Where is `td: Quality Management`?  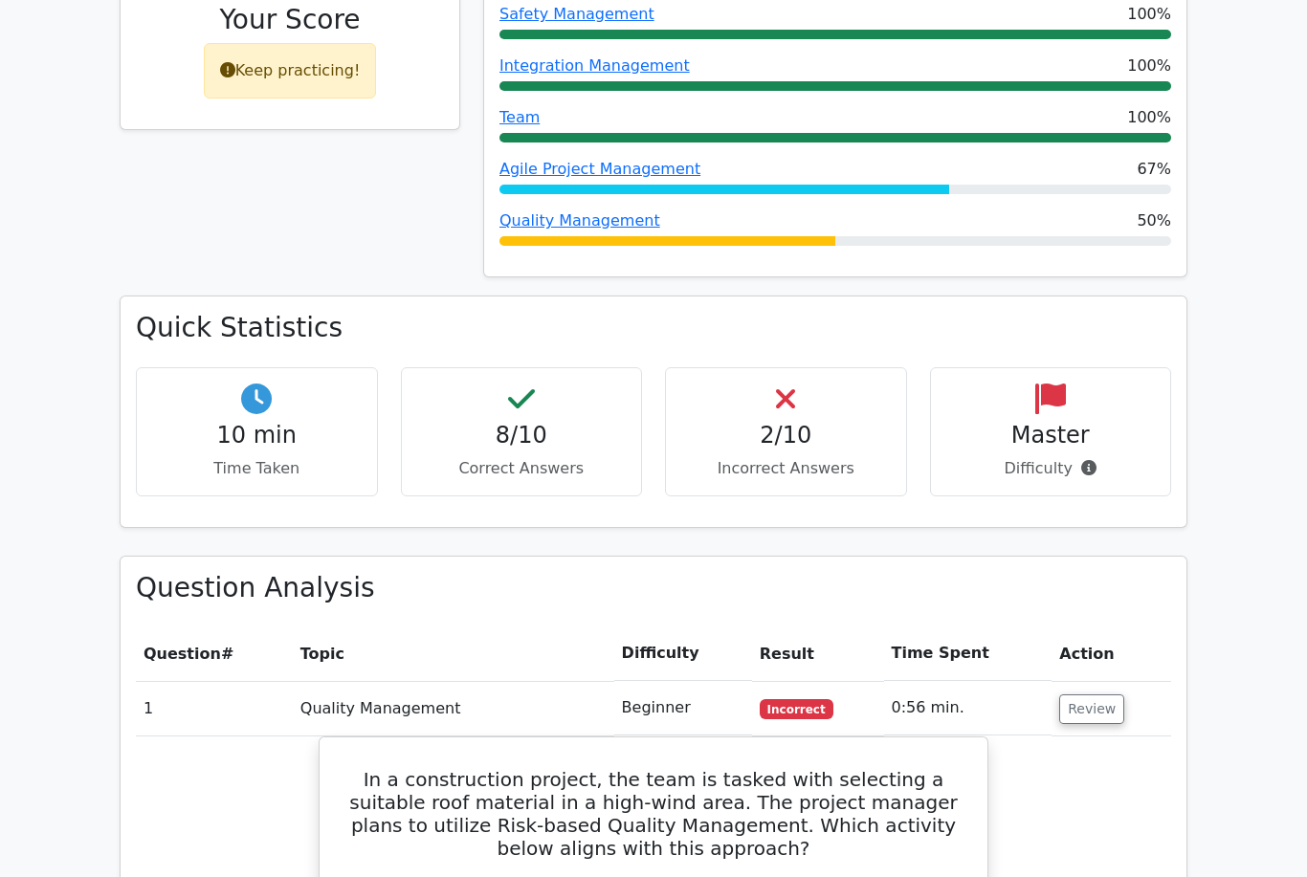 td: Quality Management is located at coordinates (454, 708).